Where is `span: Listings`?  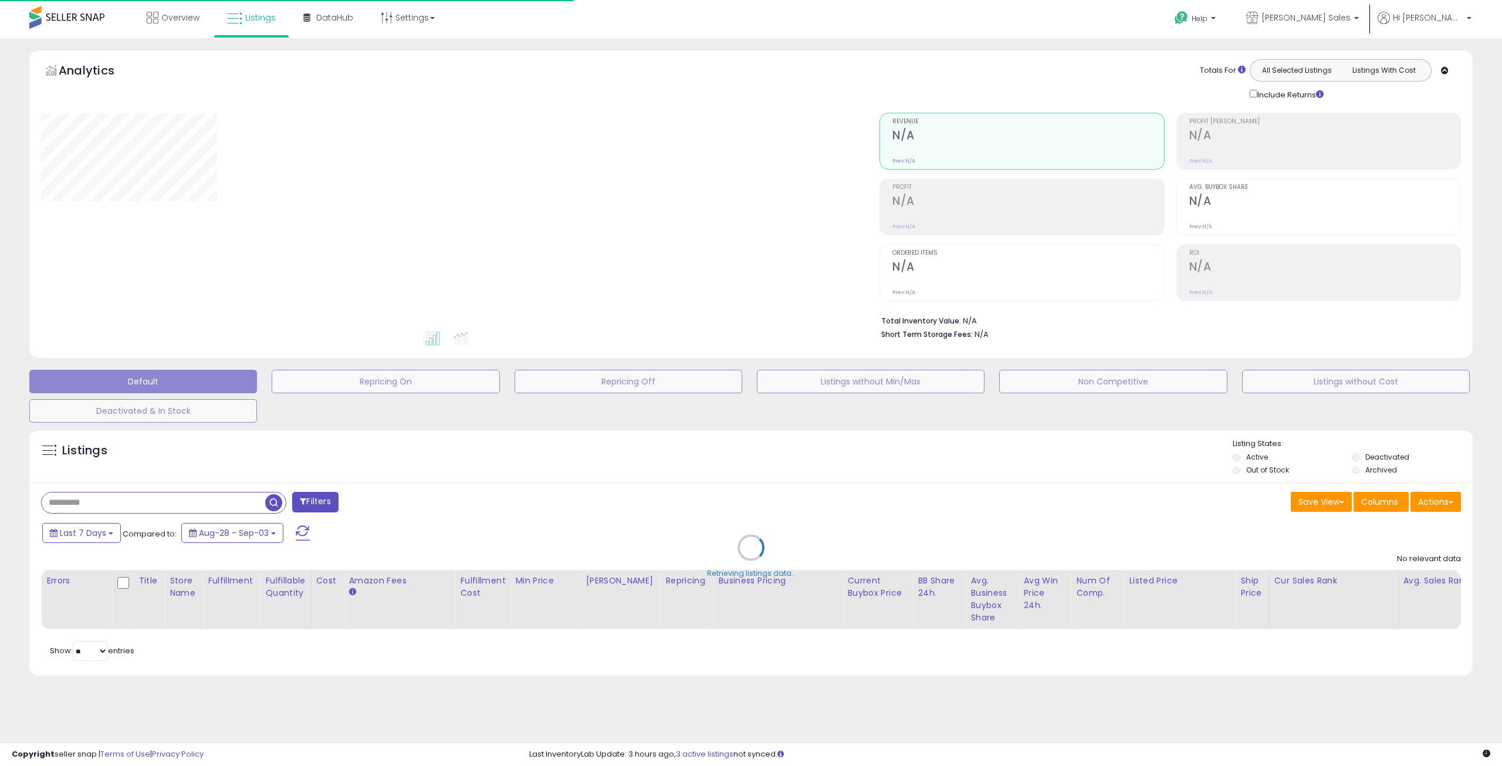
span: Listings is located at coordinates (260, 18).